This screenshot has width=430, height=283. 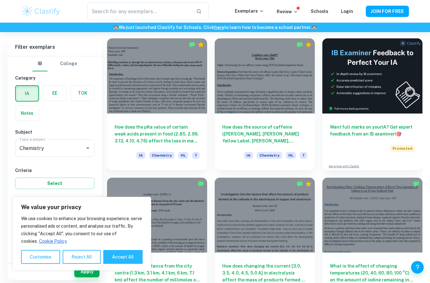 What do you see at coordinates (215, 27) in the screenshot?
I see `h6: We just launched Clastify for Schools. Click to learn how to become a school partner.` at bounding box center [215, 27].